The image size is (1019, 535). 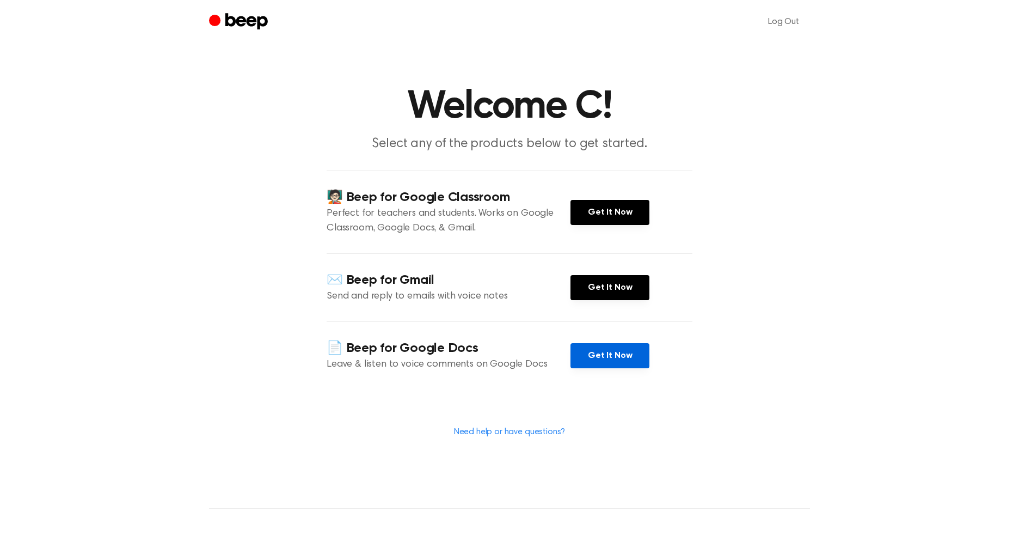 I want to click on a: Log Out, so click(x=783, y=22).